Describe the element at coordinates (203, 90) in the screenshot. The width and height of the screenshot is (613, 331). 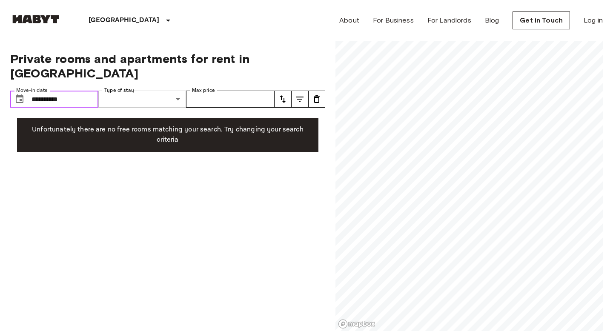
I see `label: Max price` at that location.